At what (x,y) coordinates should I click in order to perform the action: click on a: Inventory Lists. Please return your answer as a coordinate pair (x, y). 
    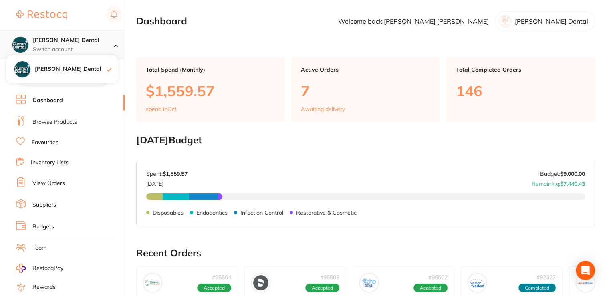
    Looking at the image, I should click on (50, 163).